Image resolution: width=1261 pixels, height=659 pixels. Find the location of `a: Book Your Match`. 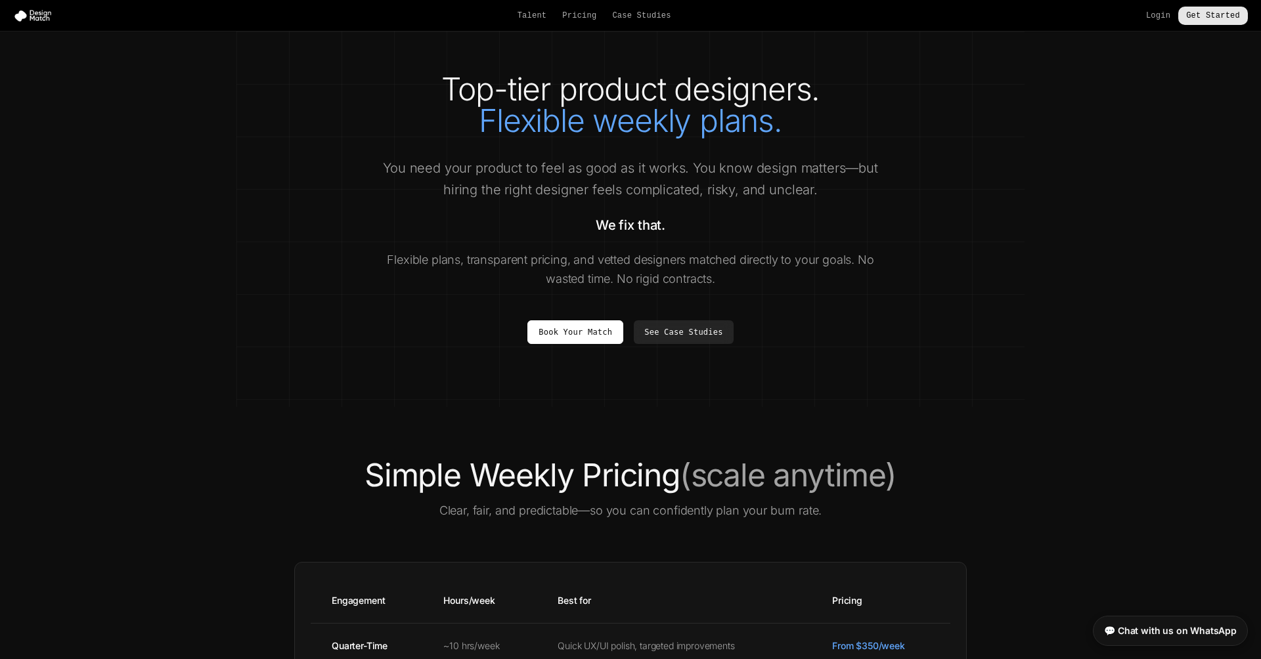

a: Book Your Match is located at coordinates (575, 332).